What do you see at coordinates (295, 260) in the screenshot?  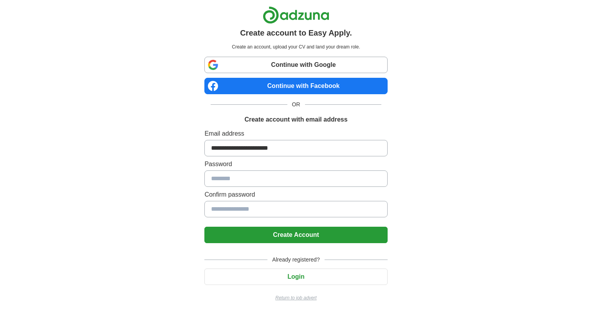 I see `span: Already registered?` at bounding box center [295, 260].